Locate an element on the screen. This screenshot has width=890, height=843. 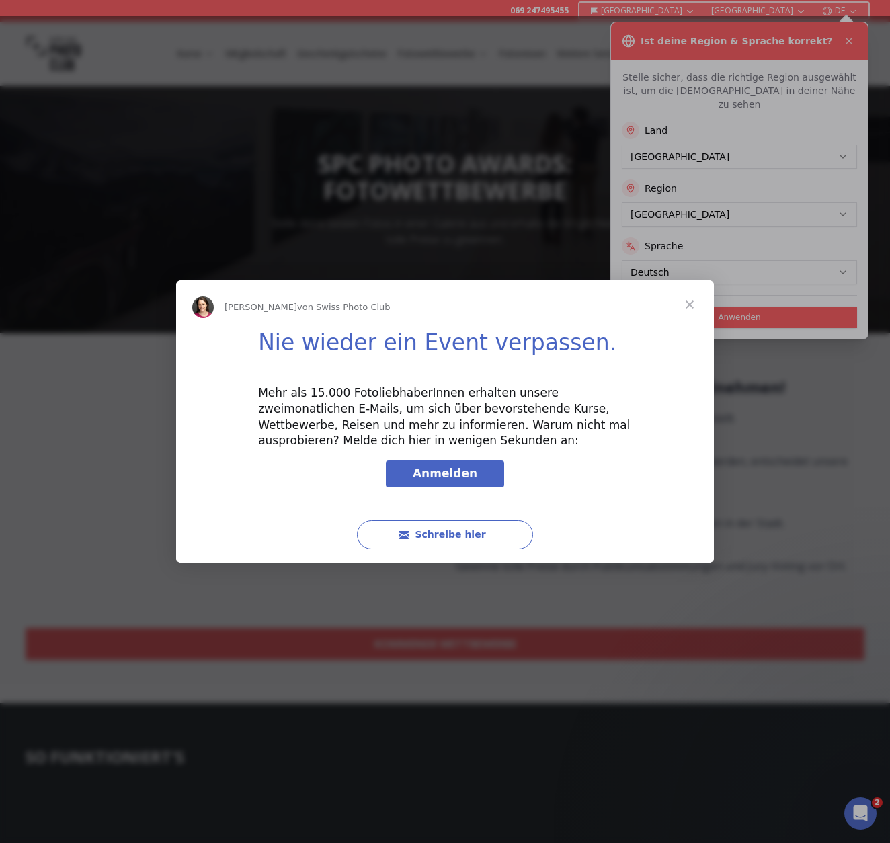
div: Mehr als 15.000 FotoliebhaberInnen erhalten unsere zweimonatlichen E-Mails, um sich über bevorste... is located at coordinates (445, 417).